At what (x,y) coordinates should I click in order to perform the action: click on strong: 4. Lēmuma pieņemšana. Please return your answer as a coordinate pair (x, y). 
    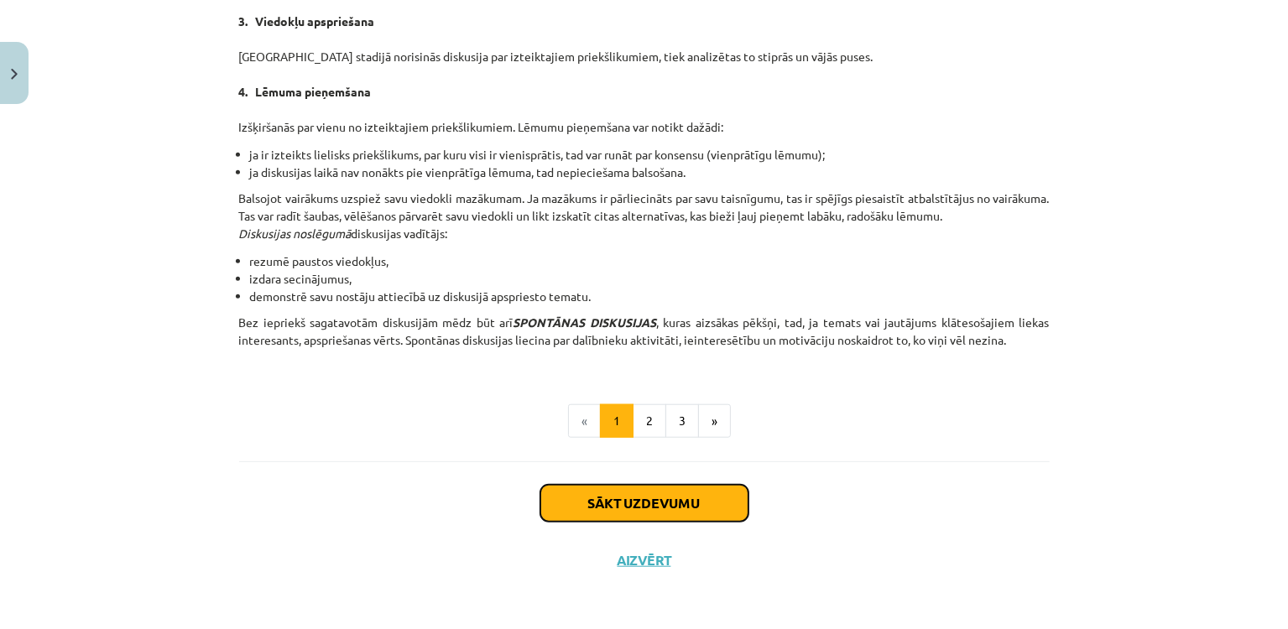
    Looking at the image, I should click on (305, 91).